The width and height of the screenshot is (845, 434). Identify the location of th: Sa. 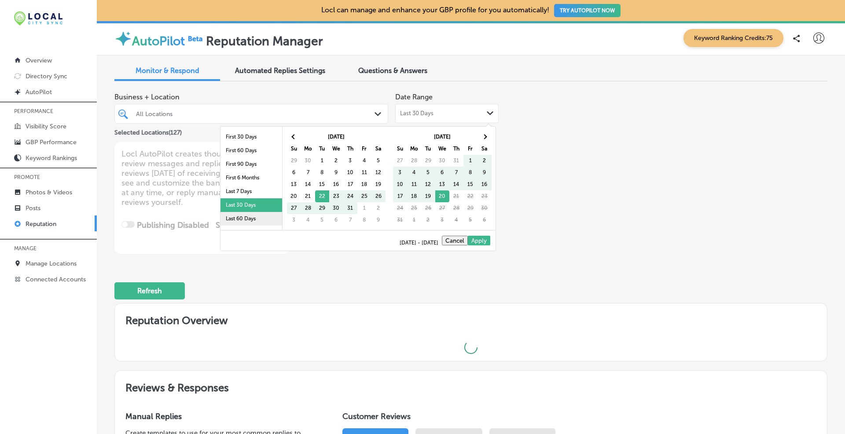
(484, 149).